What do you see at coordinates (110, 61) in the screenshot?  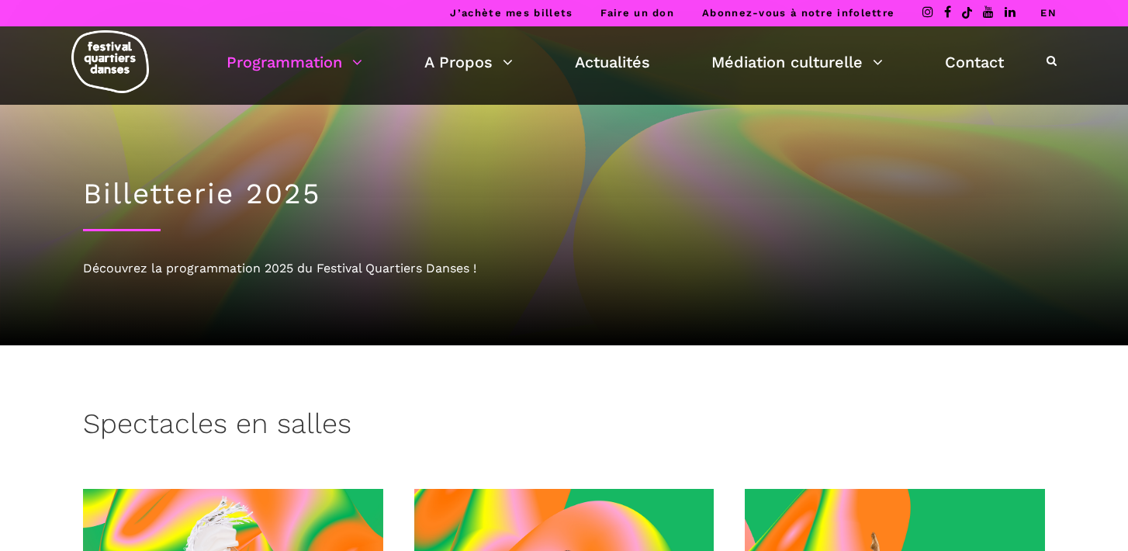 I see `img: logo-fqd-med` at bounding box center [110, 61].